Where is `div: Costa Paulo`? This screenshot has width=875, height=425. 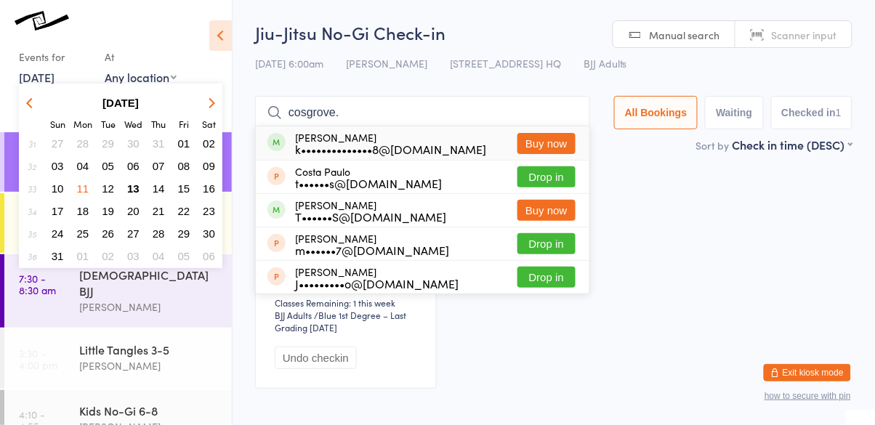
div: Costa Paulo is located at coordinates (368, 177).